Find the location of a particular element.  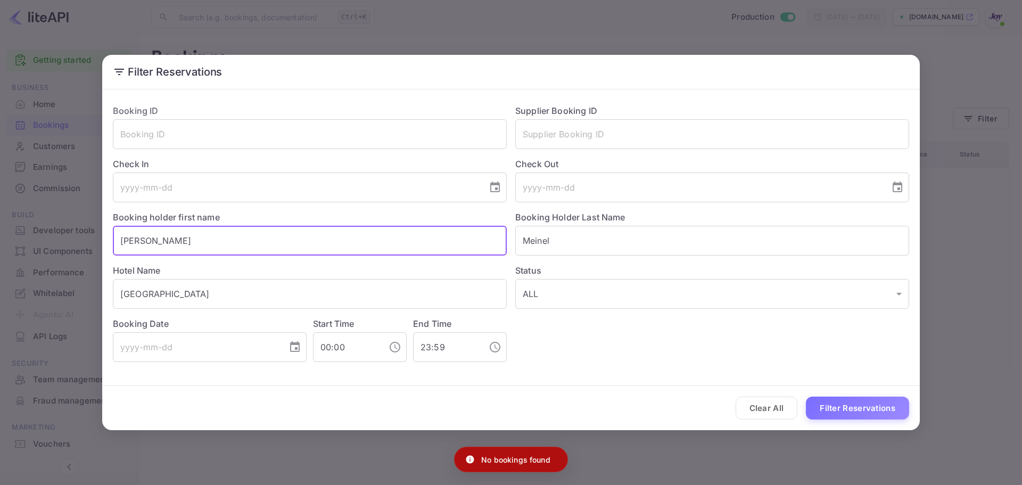

button: Filter Reservations is located at coordinates (858, 408).